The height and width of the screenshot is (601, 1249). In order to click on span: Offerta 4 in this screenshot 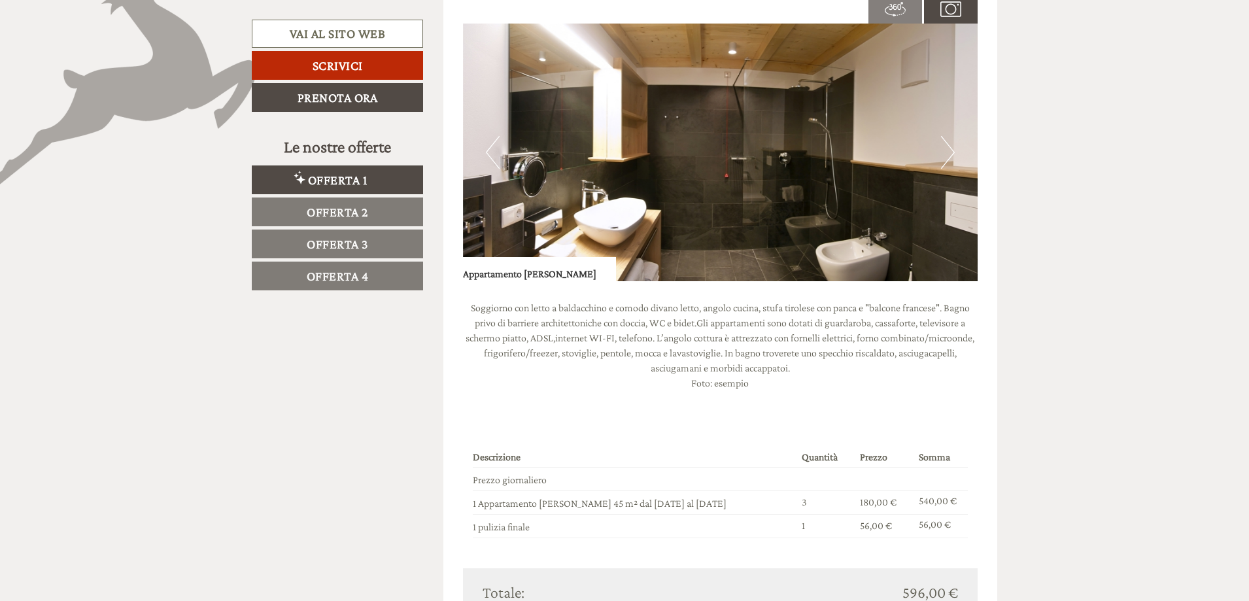, I will do `click(337, 276)`.